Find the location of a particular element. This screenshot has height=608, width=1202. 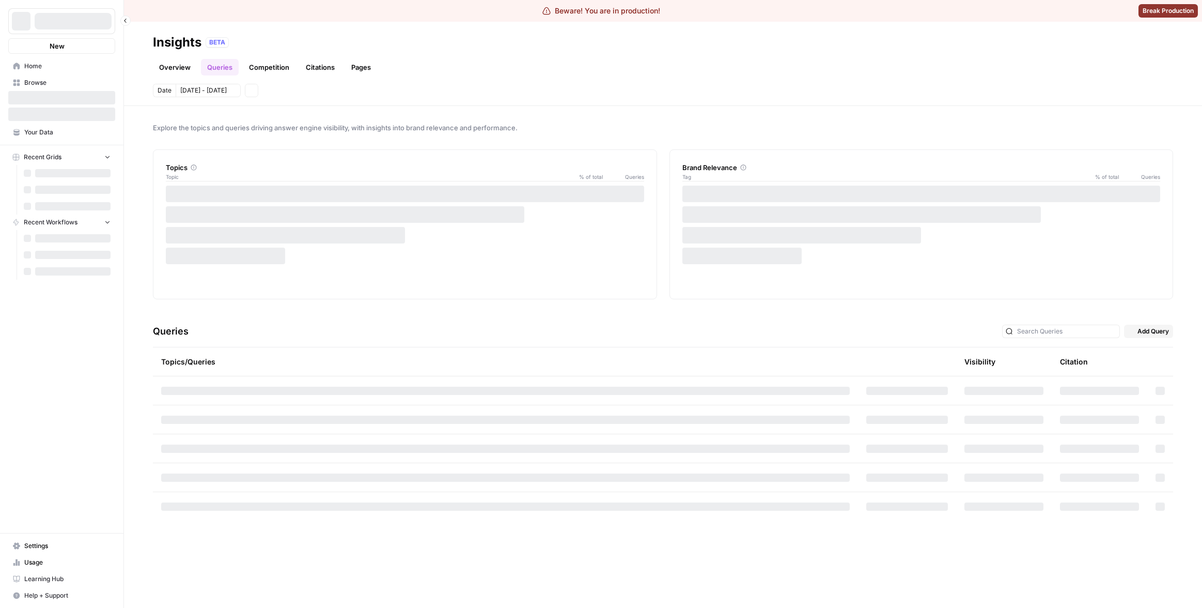

span: Explore the topics and queries driving answer engine visibility, with insights into brand relevan... is located at coordinates (663, 128).